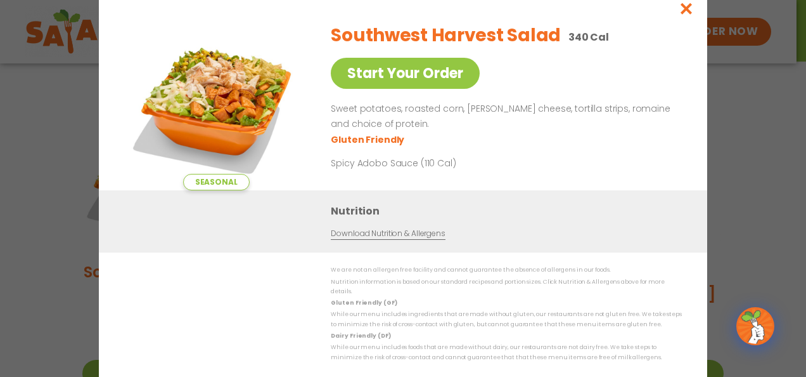 The height and width of the screenshot is (377, 806). I want to click on p: While our menu includes foods that are made without dairy, our restaurants are not dairy free. We..., so click(507, 352).